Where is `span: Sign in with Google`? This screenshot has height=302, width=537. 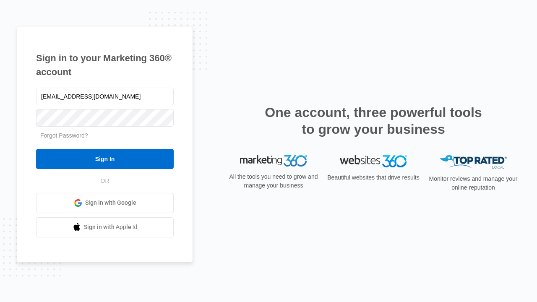
span: Sign in with Google is located at coordinates (111, 203).